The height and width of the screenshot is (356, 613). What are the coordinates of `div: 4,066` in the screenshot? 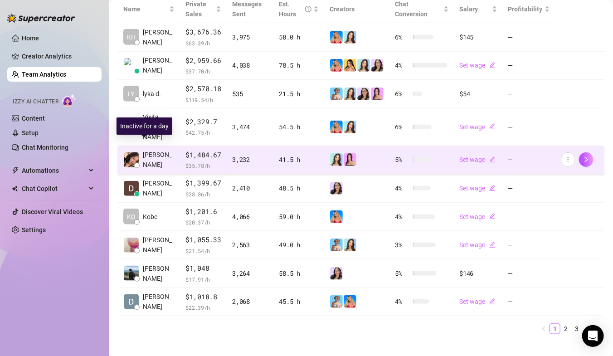 It's located at (250, 217).